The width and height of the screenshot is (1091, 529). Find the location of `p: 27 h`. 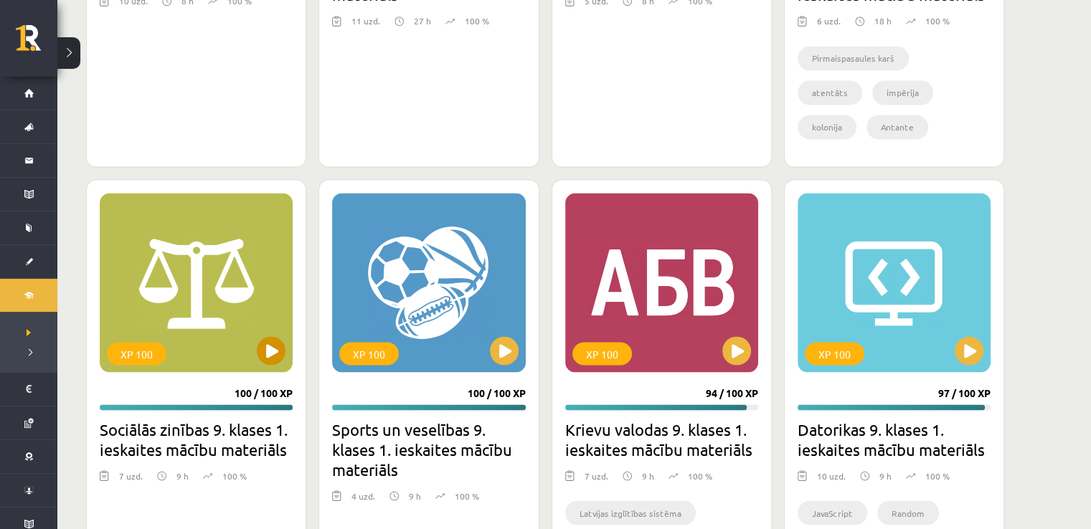

p: 27 h is located at coordinates (422, 21).